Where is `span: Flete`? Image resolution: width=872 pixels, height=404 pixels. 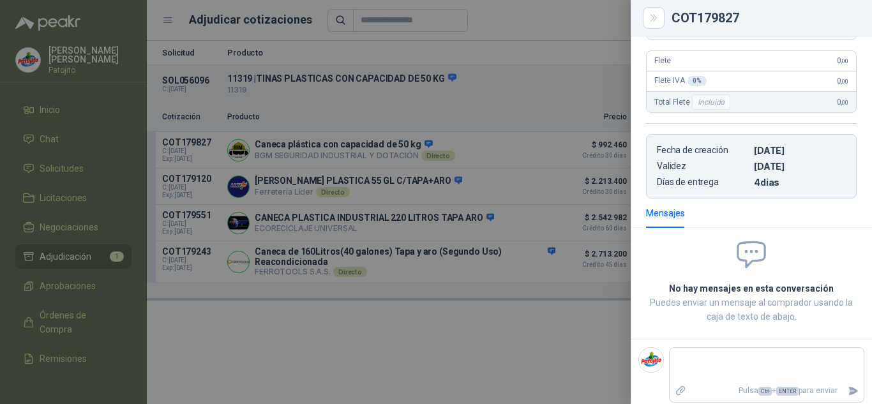
span: Flete is located at coordinates (663, 61).